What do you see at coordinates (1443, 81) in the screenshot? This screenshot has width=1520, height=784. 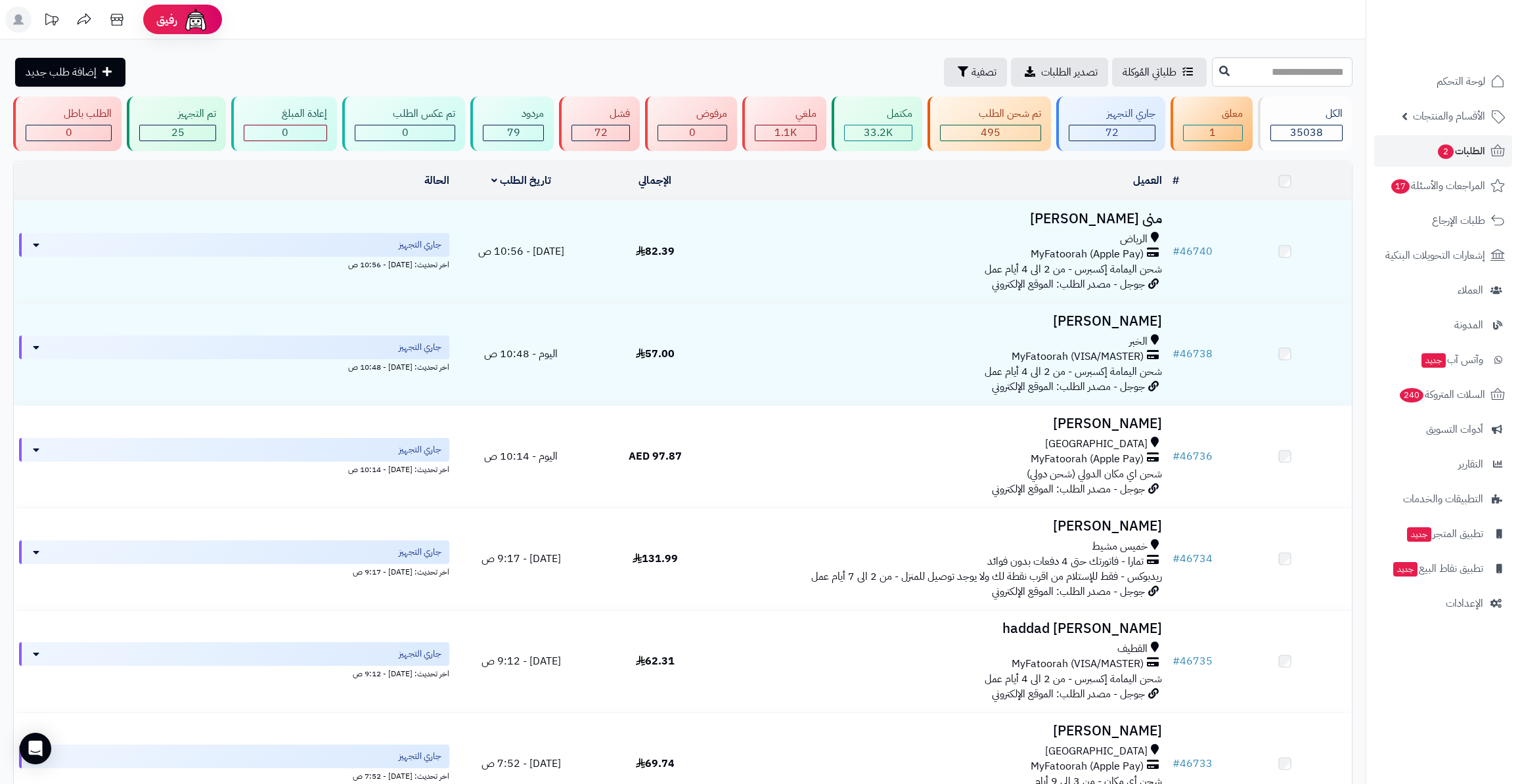 I see `a: لوحة التحكم` at bounding box center [1443, 81].